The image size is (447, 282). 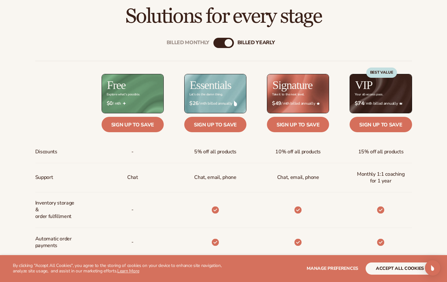 What do you see at coordinates (292, 85) in the screenshot?
I see `h2: Signature` at bounding box center [292, 85].